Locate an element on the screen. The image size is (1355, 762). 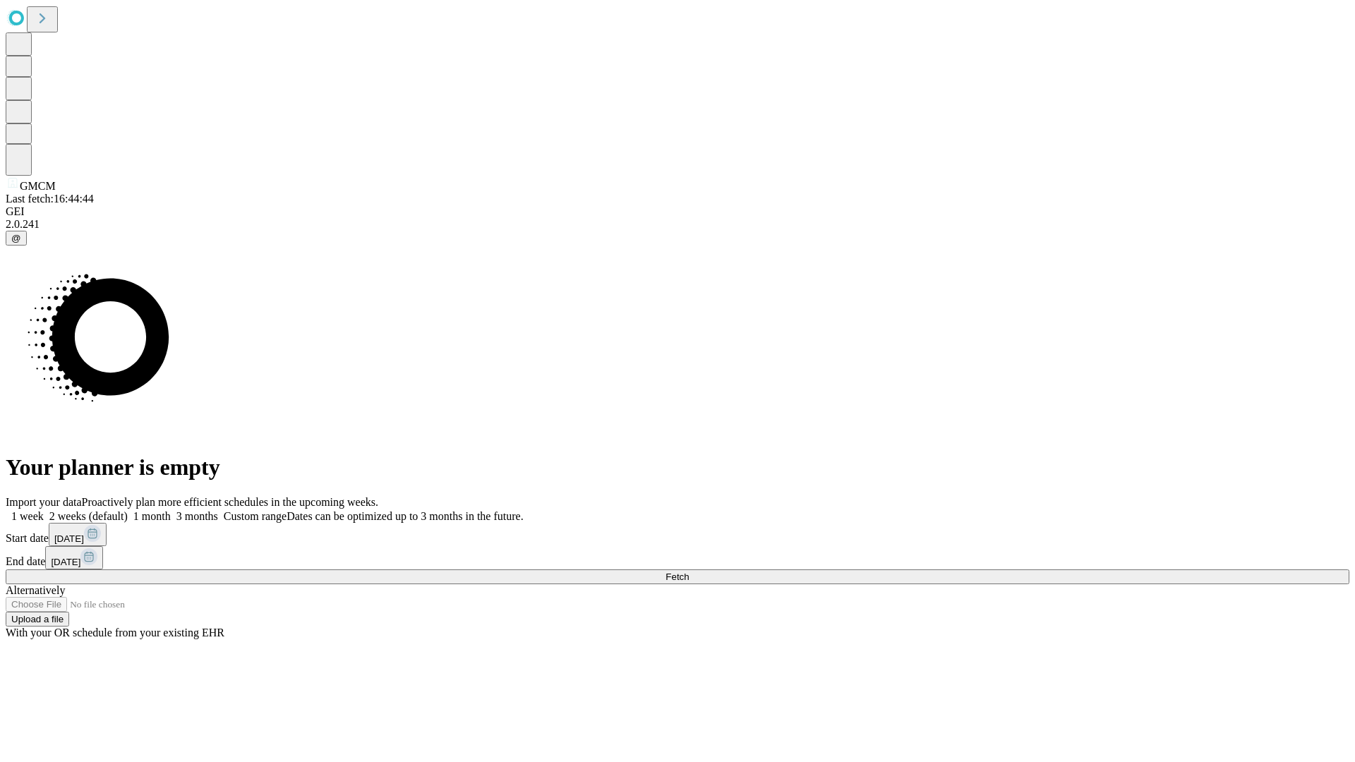
div: GEI is located at coordinates (678, 212).